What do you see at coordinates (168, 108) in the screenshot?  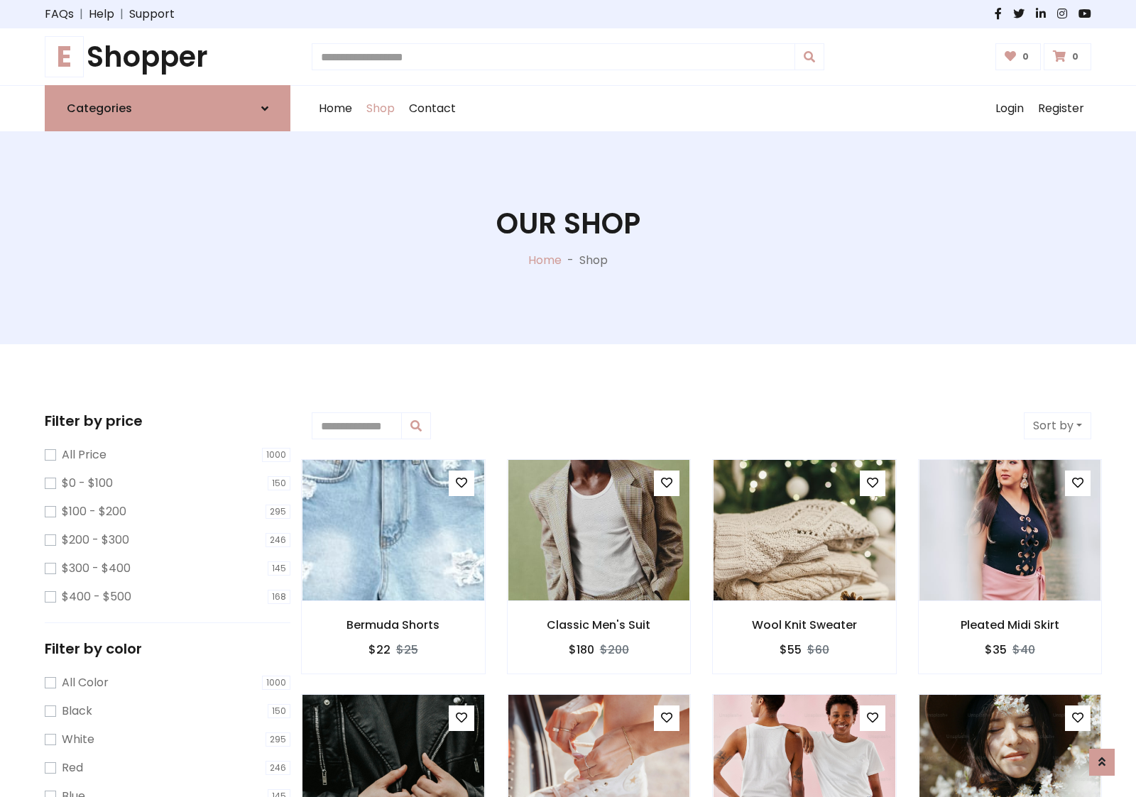 I see `a: Categories` at bounding box center [168, 108].